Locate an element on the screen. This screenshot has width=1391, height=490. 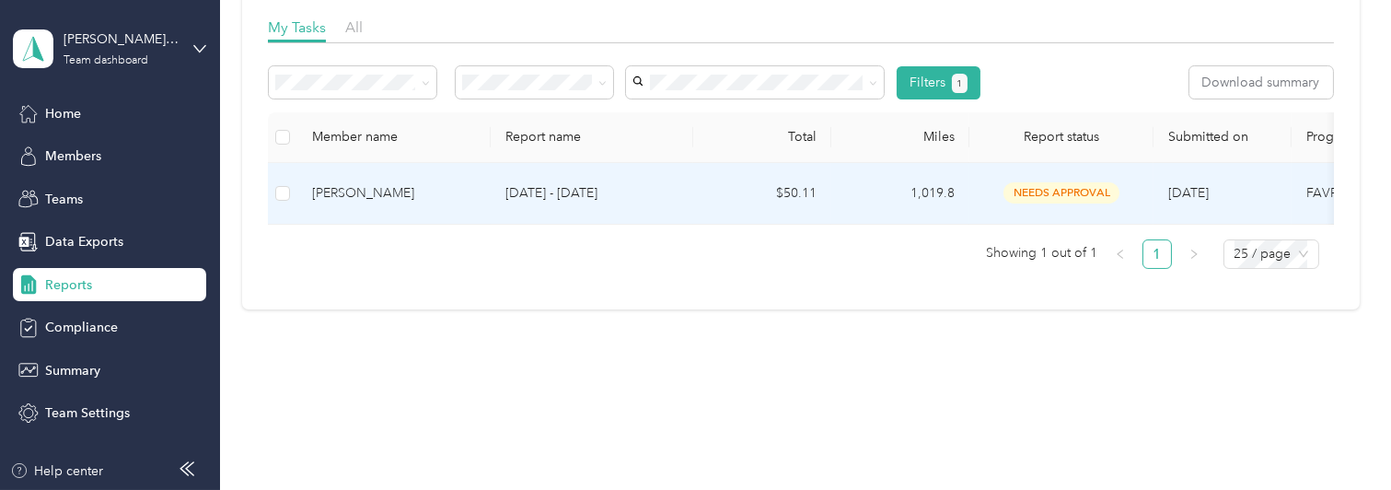
button: Help center is located at coordinates (57, 470).